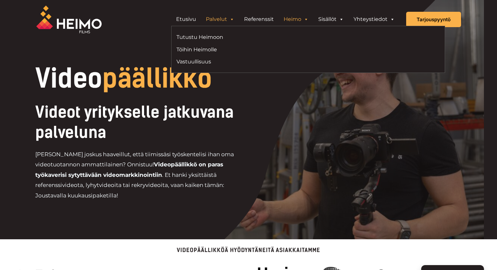 The image size is (497, 270). What do you see at coordinates (240, 49) in the screenshot?
I see `a: Töihin Heimolle` at bounding box center [240, 49].